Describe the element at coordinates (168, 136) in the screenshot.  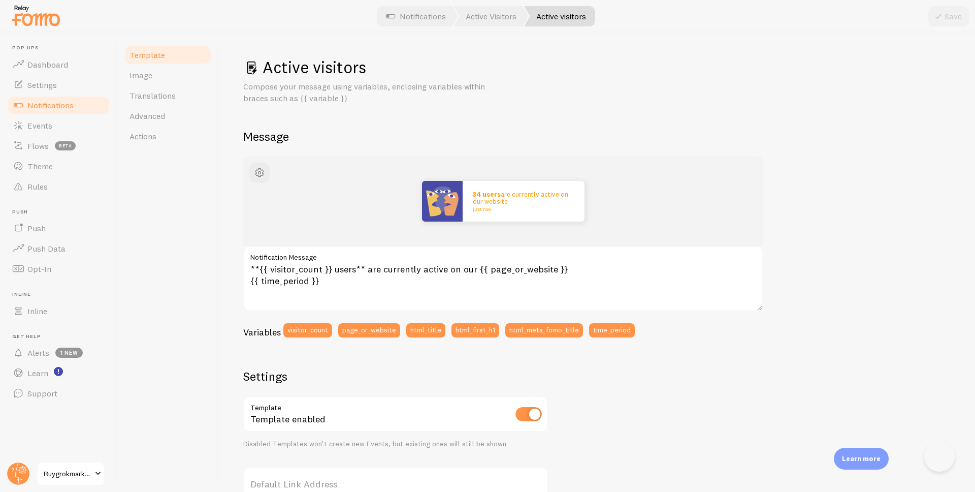
I see `a: Actions` at that location.